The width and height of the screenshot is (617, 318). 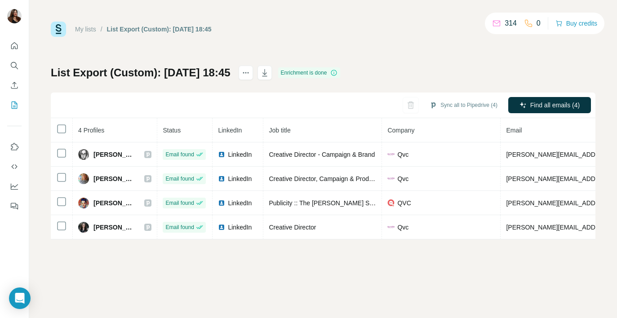 What do you see at coordinates (14, 186) in the screenshot?
I see `button: Dashboard` at bounding box center [14, 186].